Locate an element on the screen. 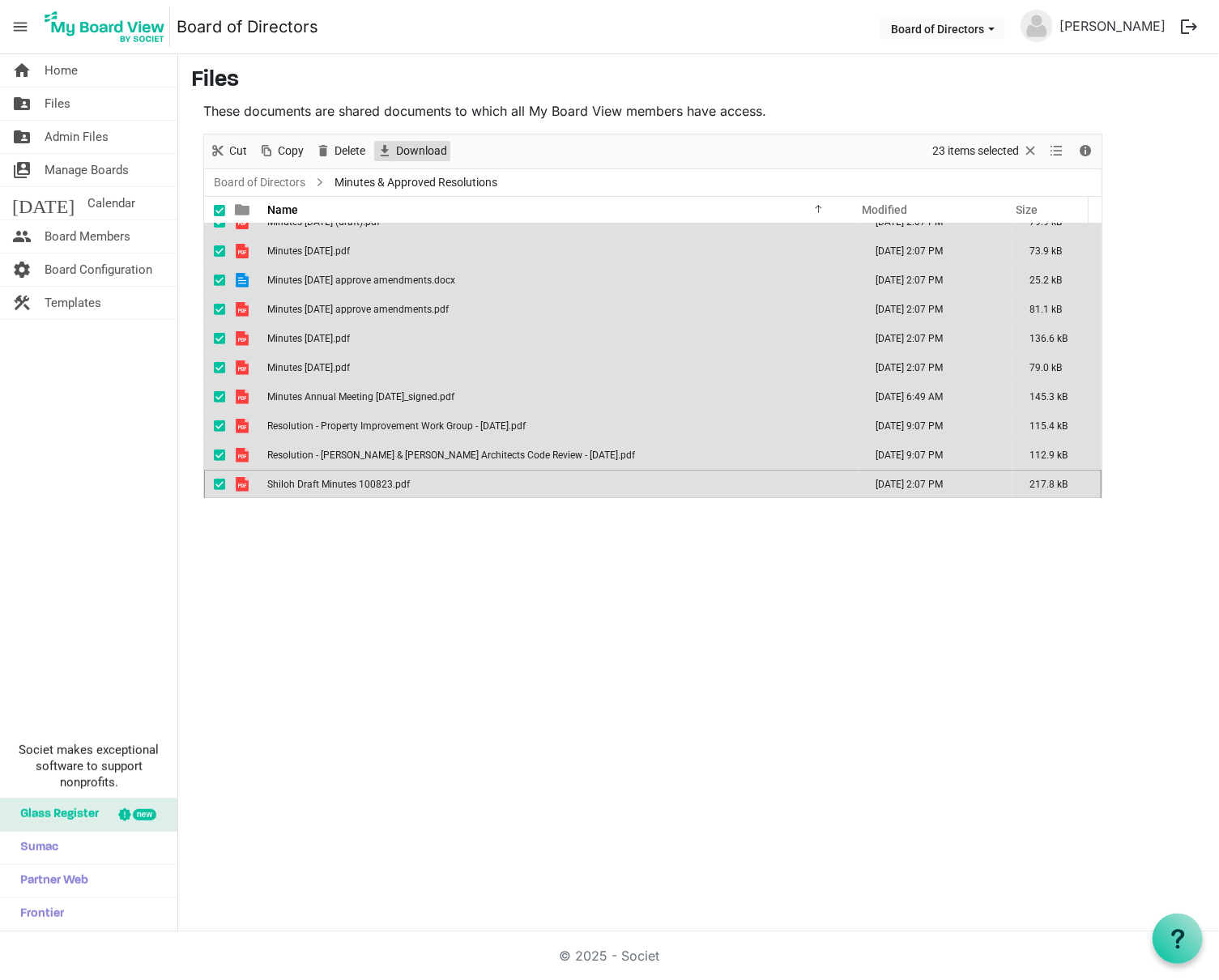 The height and width of the screenshot is (980, 1219). span: menu is located at coordinates (21, 27).